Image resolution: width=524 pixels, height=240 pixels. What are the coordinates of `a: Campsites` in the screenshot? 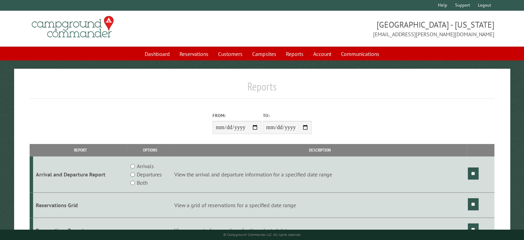 It's located at (264, 54).